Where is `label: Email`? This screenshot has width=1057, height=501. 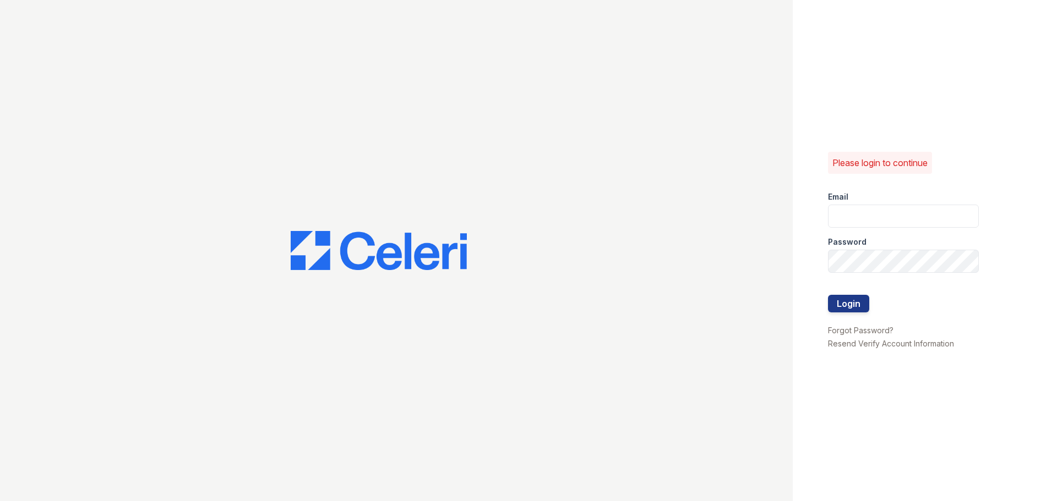
label: Email is located at coordinates (838, 197).